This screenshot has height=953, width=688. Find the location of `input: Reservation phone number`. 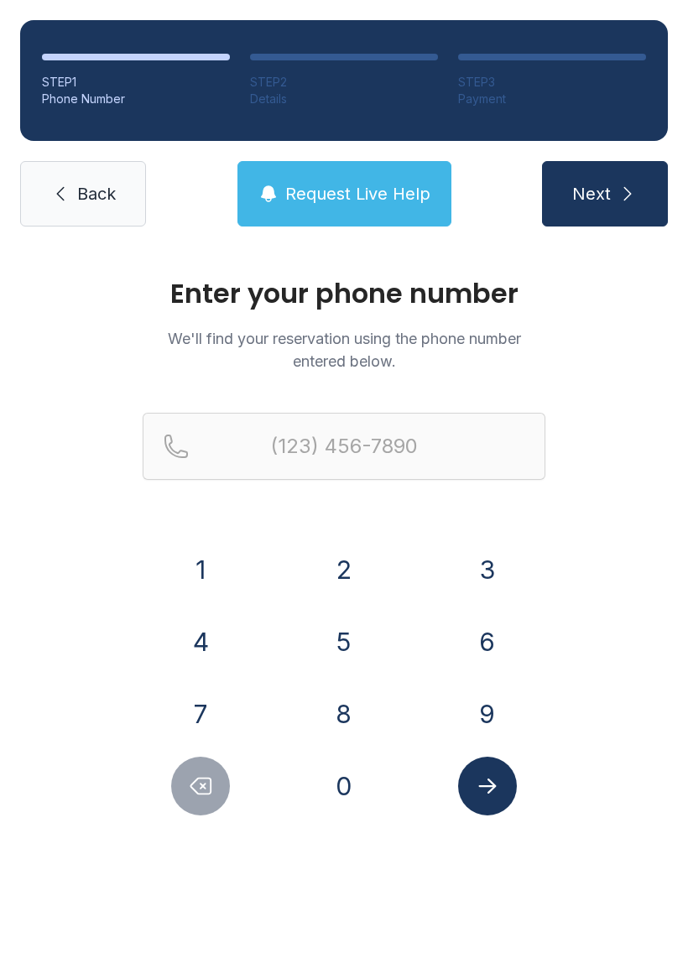

input: Reservation phone number is located at coordinates (344, 446).